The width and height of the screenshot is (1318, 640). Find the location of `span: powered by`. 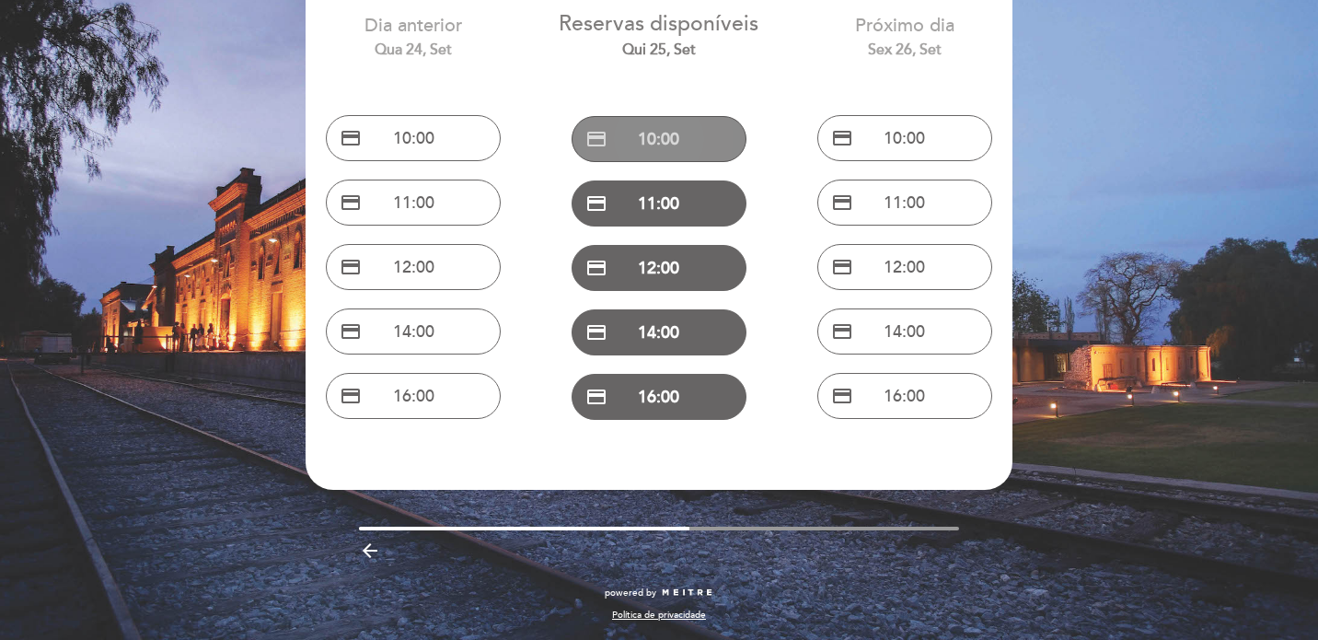

span: powered by is located at coordinates (631, 593).